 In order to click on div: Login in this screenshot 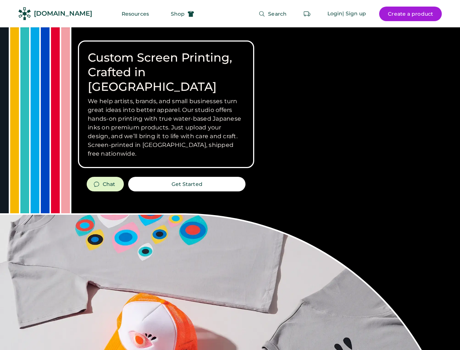, I will do `click(335, 14)`.